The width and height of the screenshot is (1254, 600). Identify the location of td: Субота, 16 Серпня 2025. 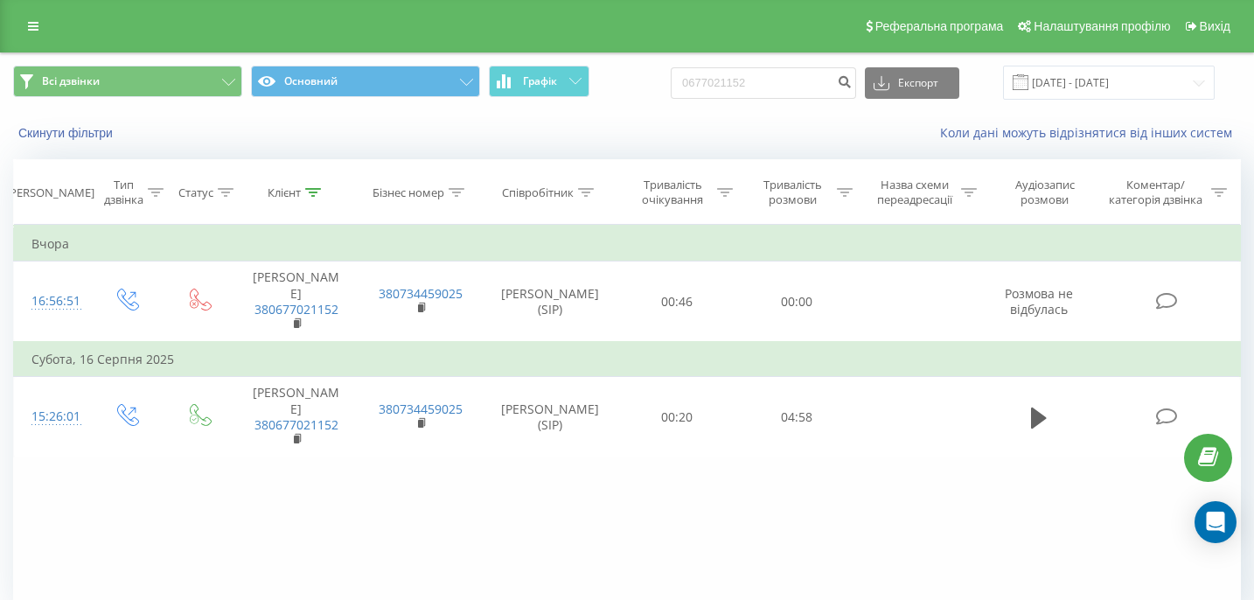
(627, 360).